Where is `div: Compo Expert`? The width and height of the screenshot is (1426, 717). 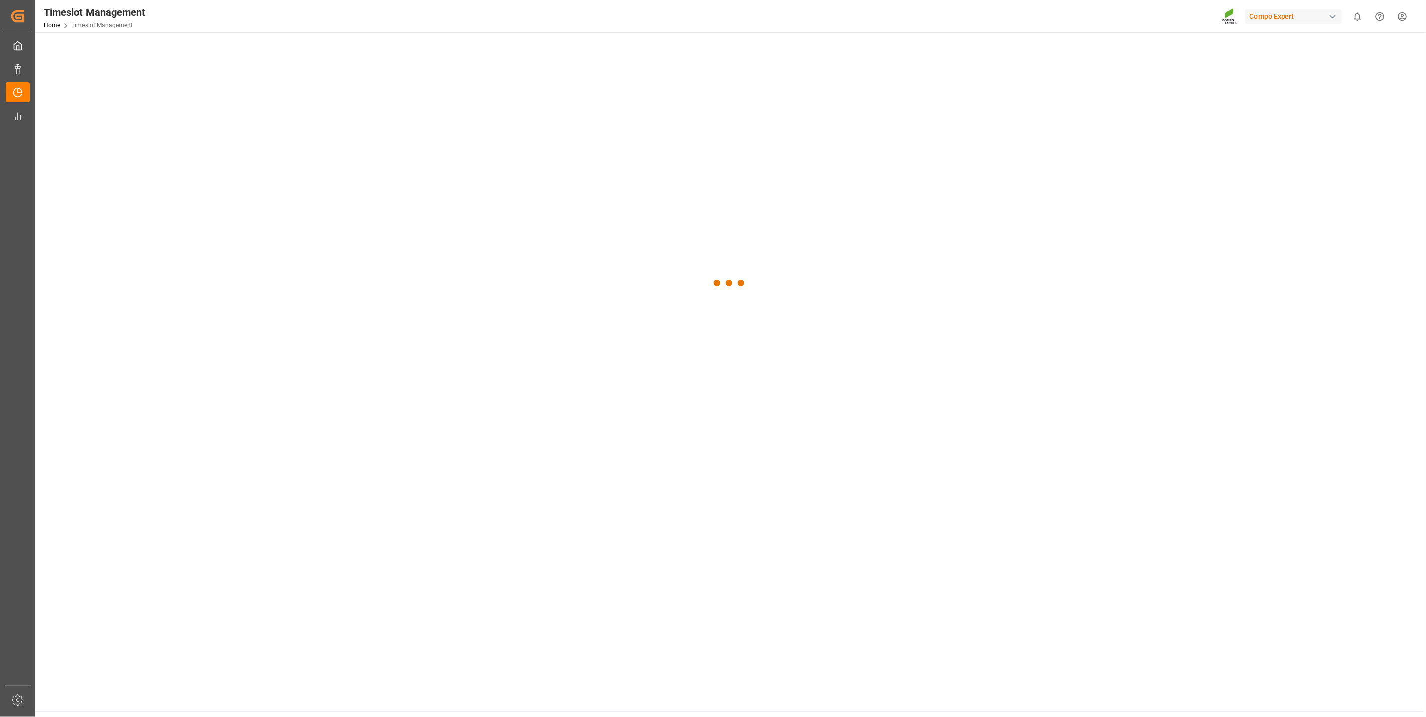 div: Compo Expert is located at coordinates (1294, 16).